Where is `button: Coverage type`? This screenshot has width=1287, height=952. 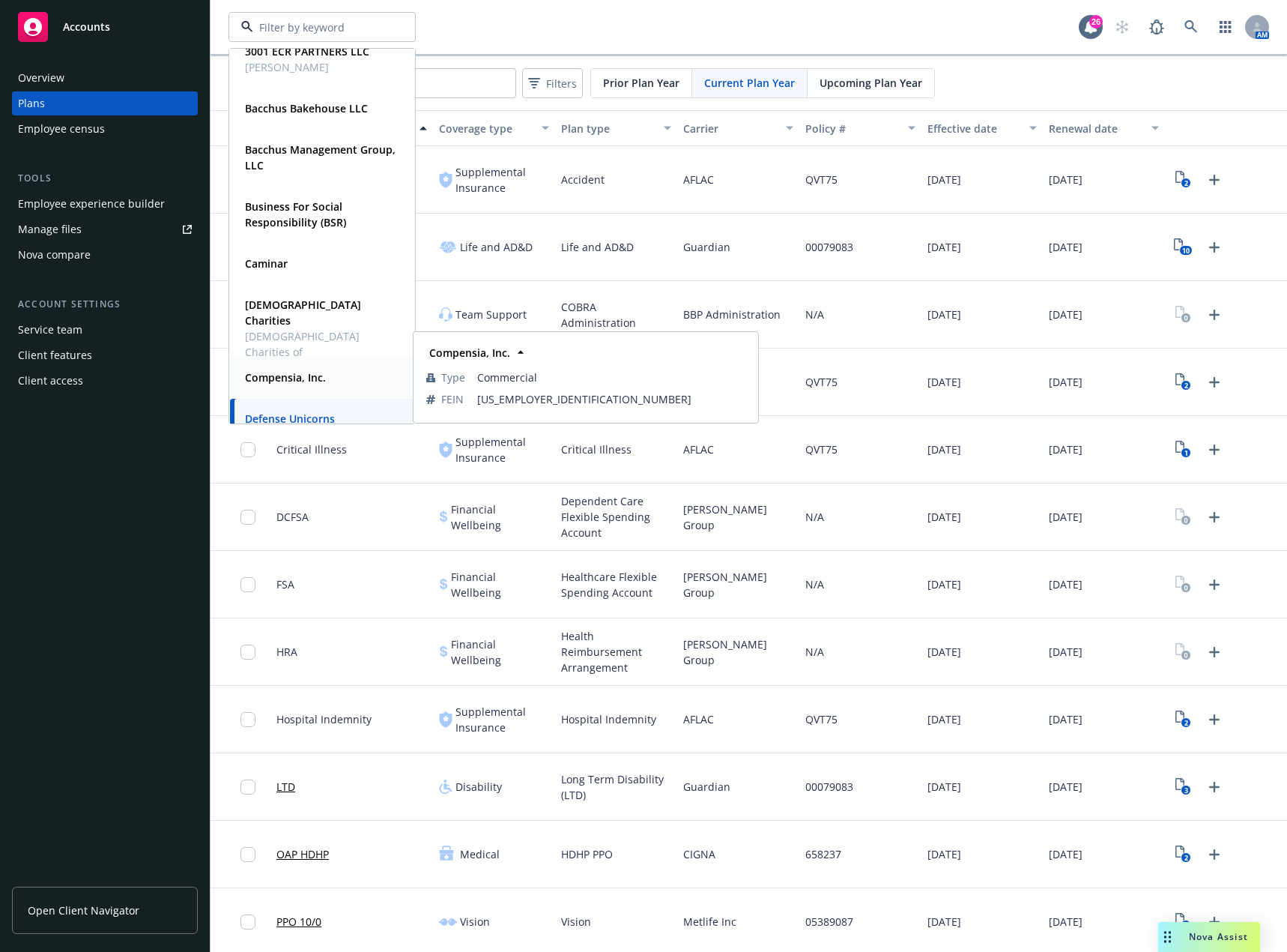
button: Coverage type is located at coordinates (493, 128).